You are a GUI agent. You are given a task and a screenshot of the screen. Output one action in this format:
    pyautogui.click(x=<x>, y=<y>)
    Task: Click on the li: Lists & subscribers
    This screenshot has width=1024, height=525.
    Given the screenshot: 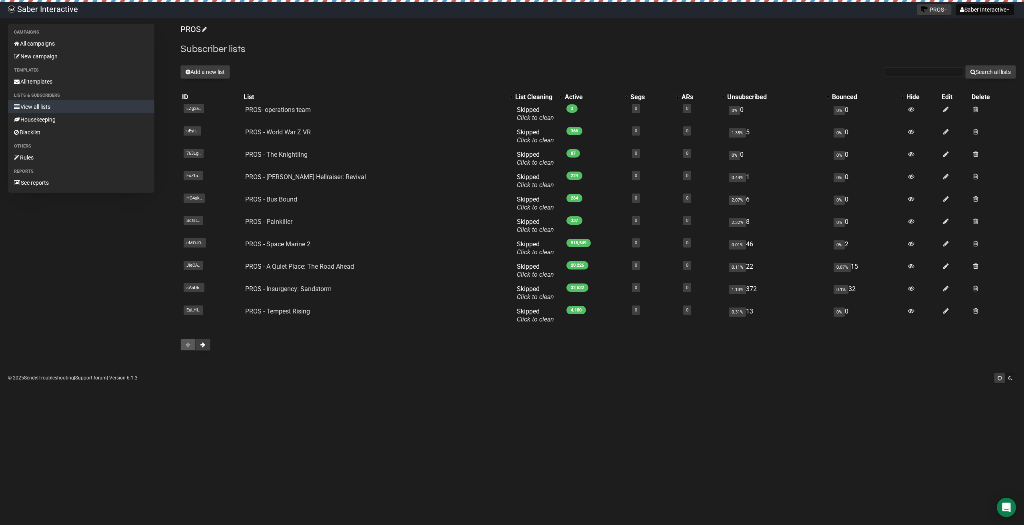 What is the action you would take?
    pyautogui.click(x=81, y=96)
    